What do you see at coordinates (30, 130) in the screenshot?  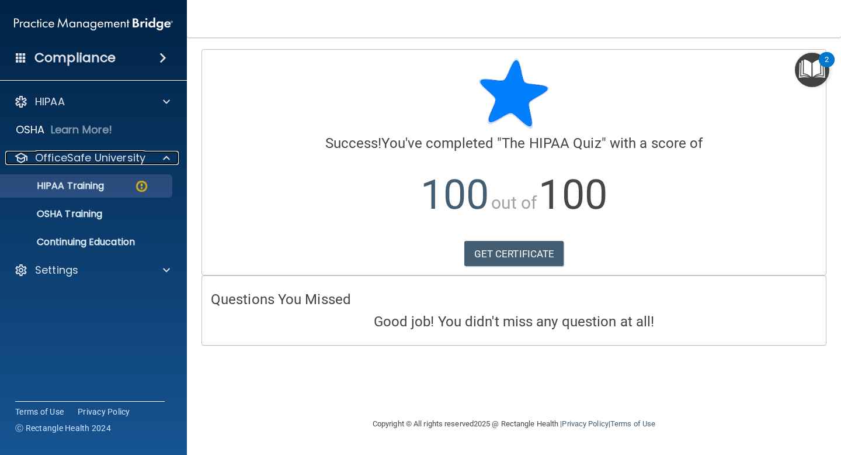 I see `p: OSHA` at bounding box center [30, 130].